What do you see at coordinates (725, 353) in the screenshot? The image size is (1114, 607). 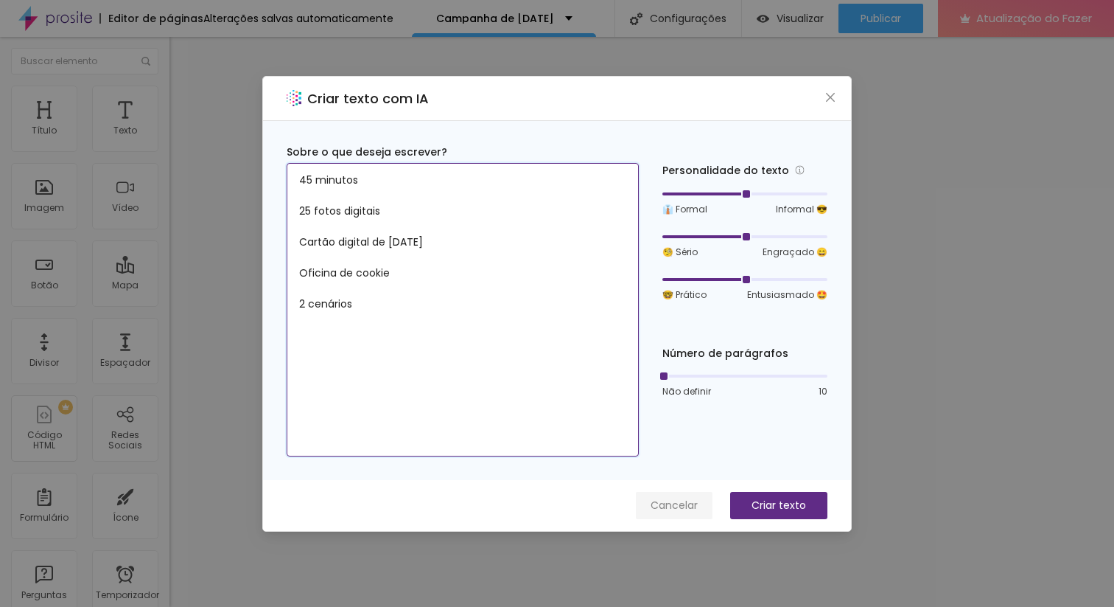 I see `font: Número de parágrafos` at bounding box center [725, 353].